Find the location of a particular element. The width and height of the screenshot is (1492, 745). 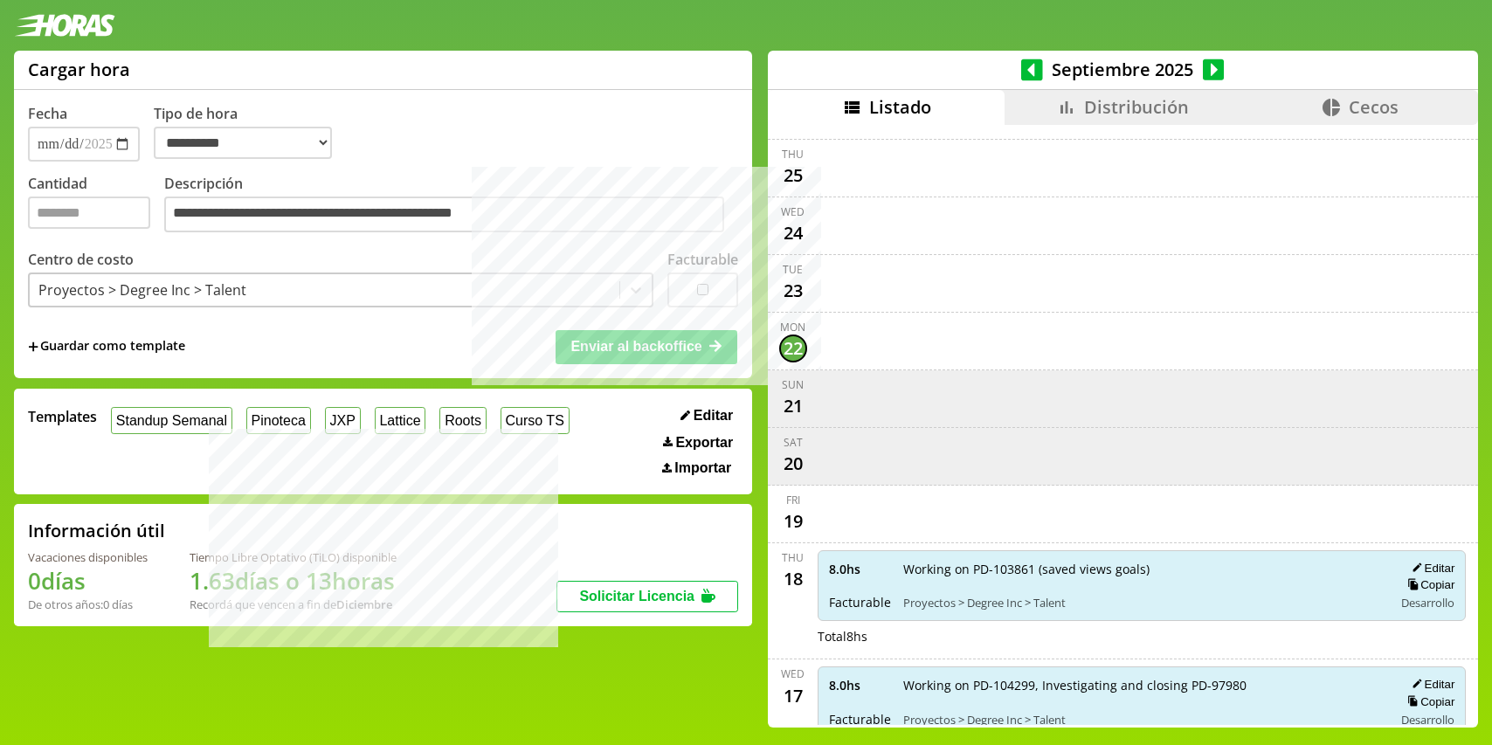

div: Vacaciones disponibles is located at coordinates (87, 557).